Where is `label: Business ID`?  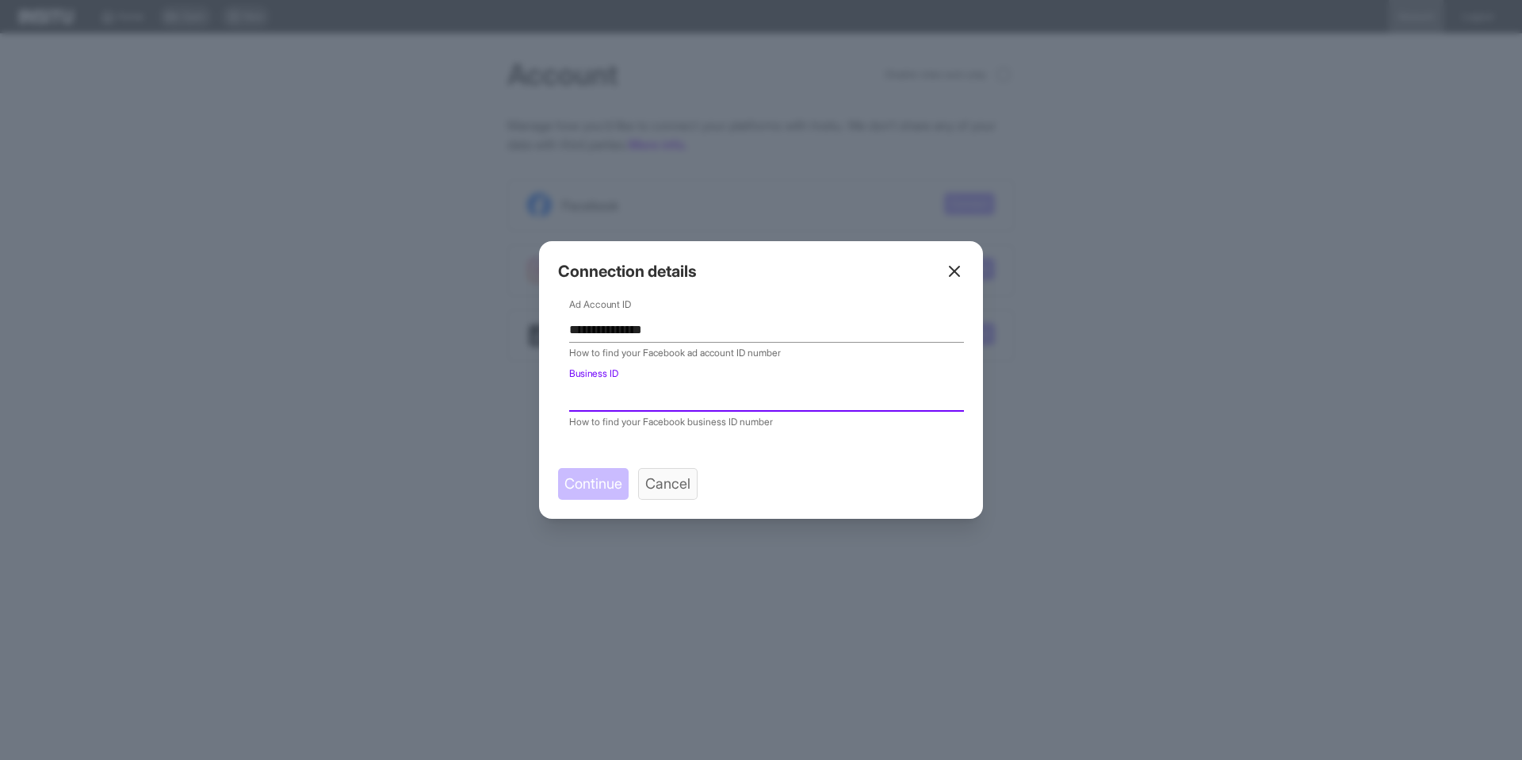
label: Business ID is located at coordinates (594, 373).